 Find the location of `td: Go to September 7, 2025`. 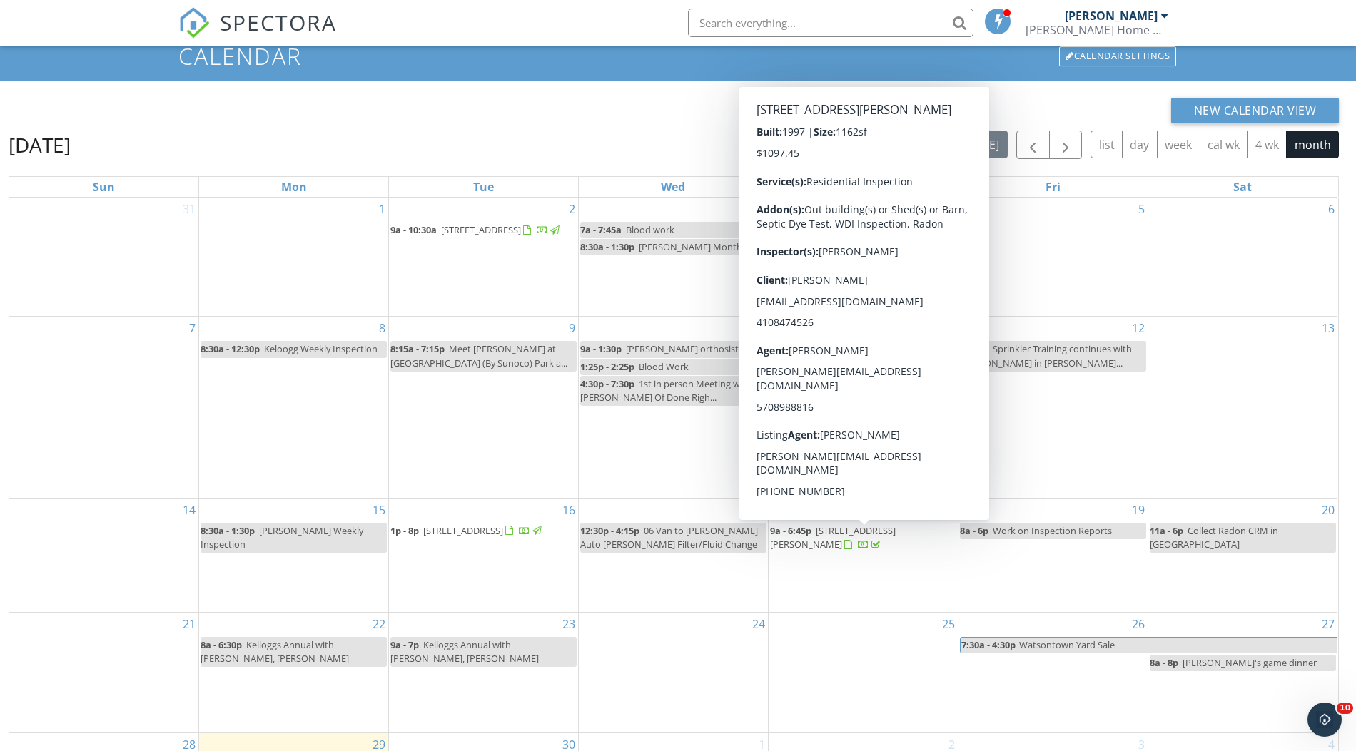

td: Go to September 7, 2025 is located at coordinates (104, 407).